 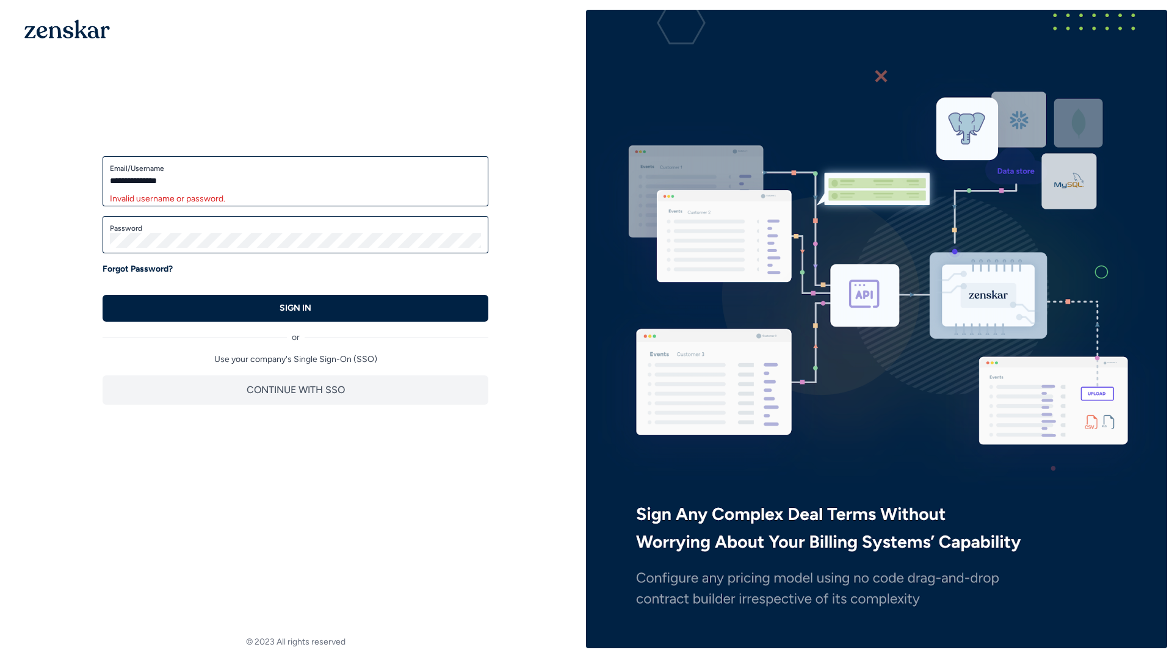 I want to click on label: Password, so click(x=295, y=228).